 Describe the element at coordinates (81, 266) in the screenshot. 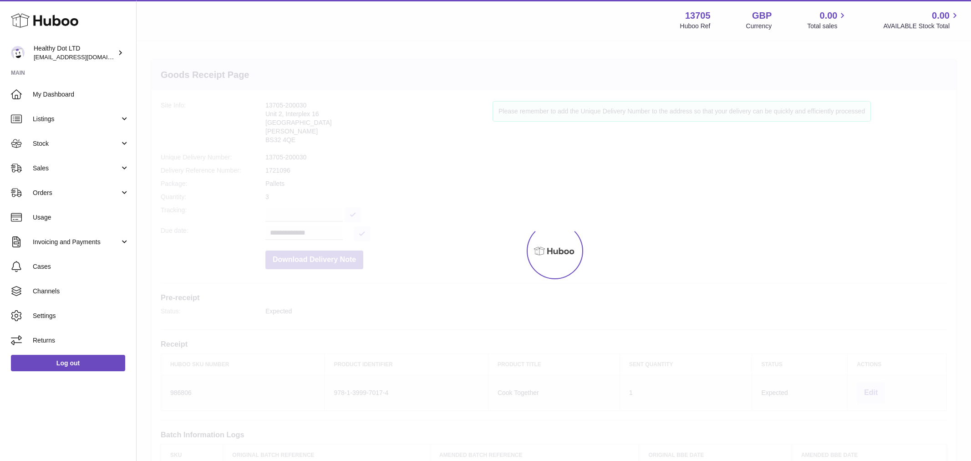

I see `span: Cases` at that location.